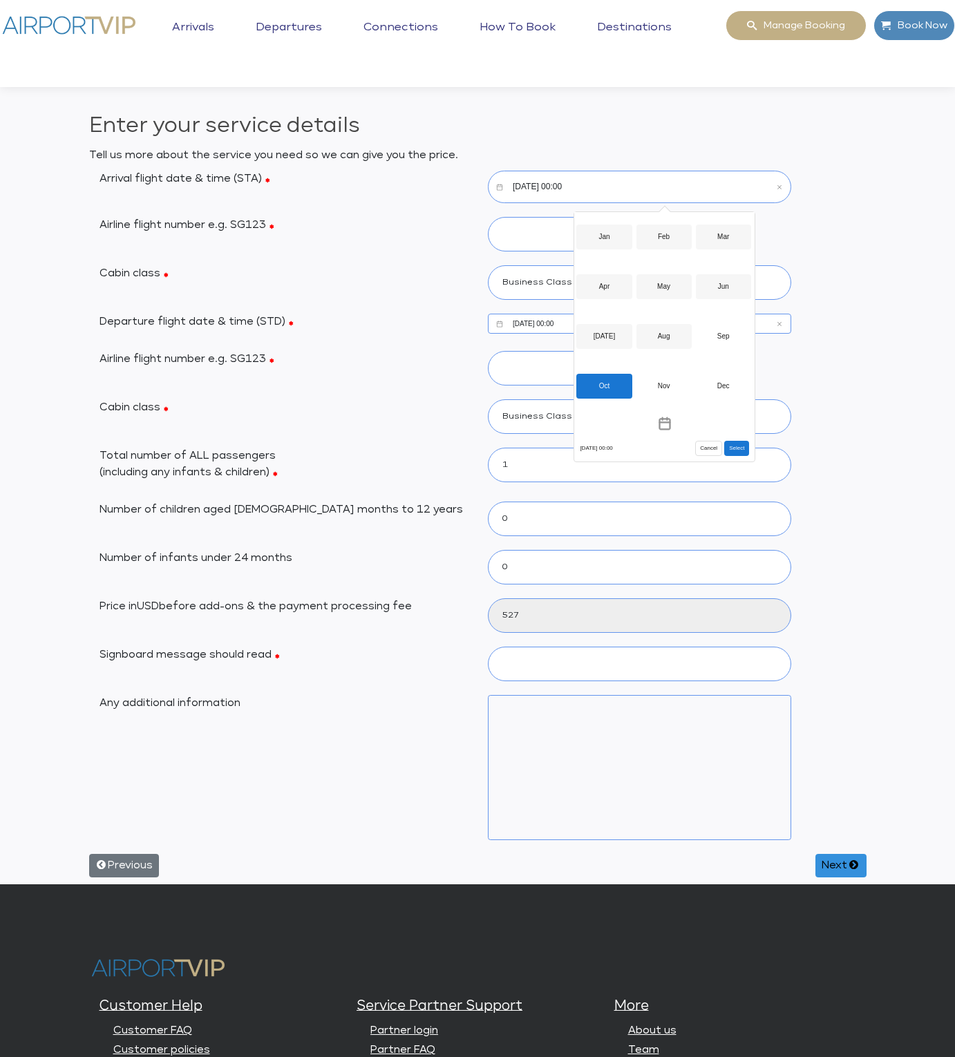 The image size is (955, 1057). Describe the element at coordinates (708, 448) in the screenshot. I see `button: Cancel` at that location.